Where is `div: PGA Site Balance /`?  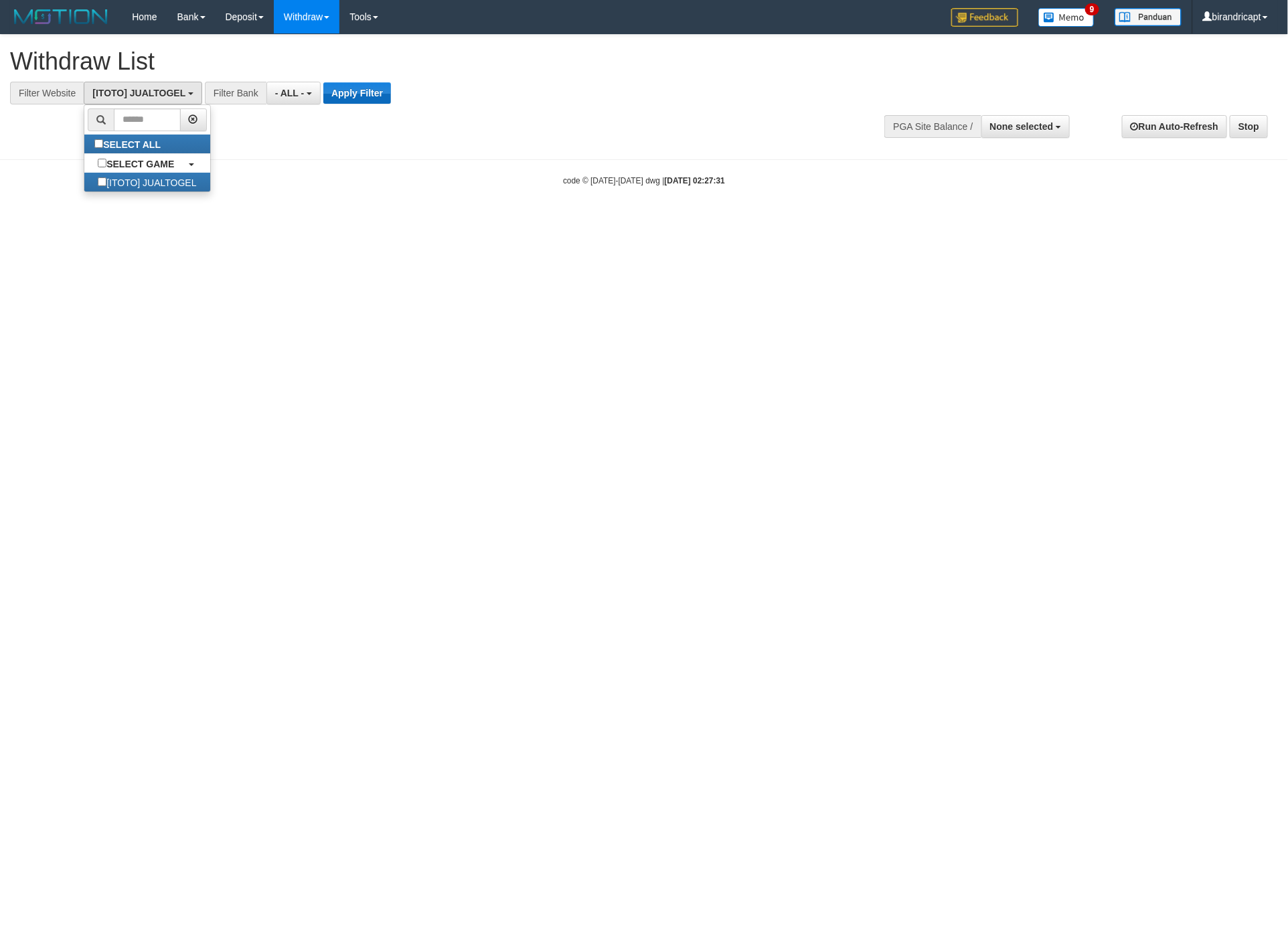 div: PGA Site Balance / is located at coordinates (932, 127).